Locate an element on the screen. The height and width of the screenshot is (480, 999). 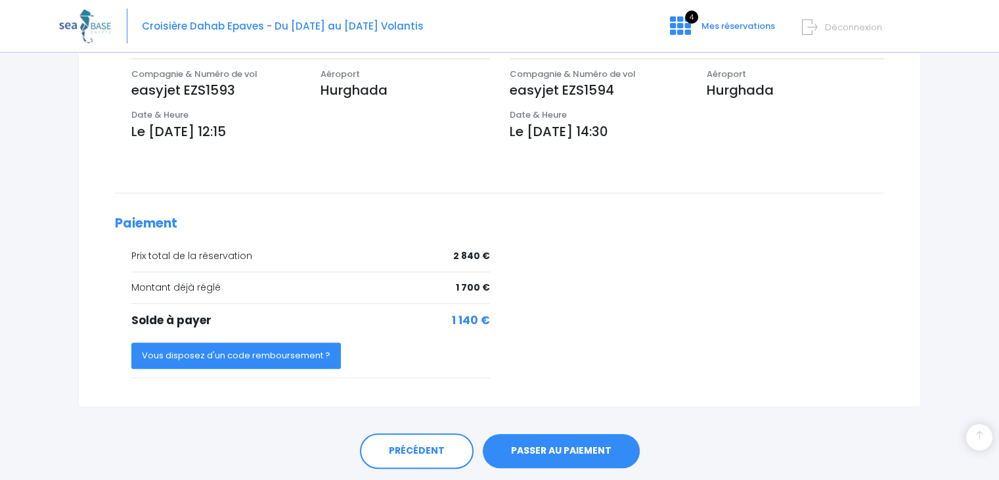
span: Déconnexion is located at coordinates (853, 27).